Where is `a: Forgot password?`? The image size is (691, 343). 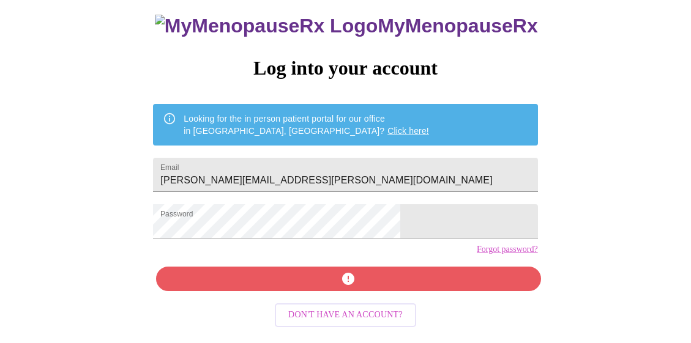
a: Forgot password? is located at coordinates (507, 250).